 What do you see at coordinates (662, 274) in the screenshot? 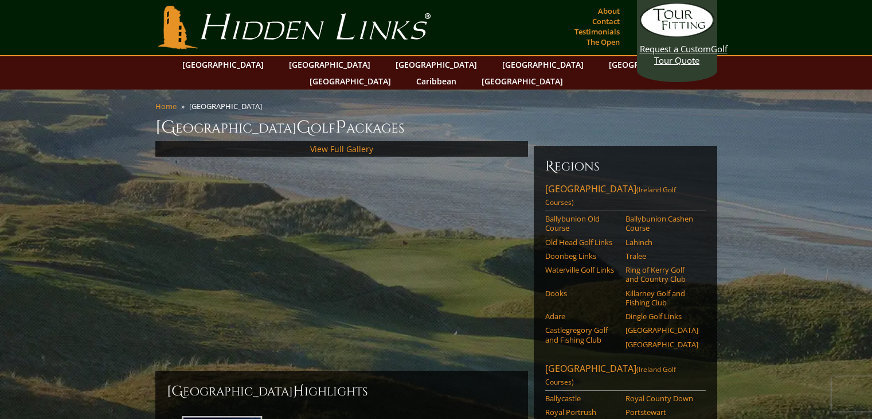
I see `a: Ring of Kerry Golf and Country Club` at bounding box center [662, 274].